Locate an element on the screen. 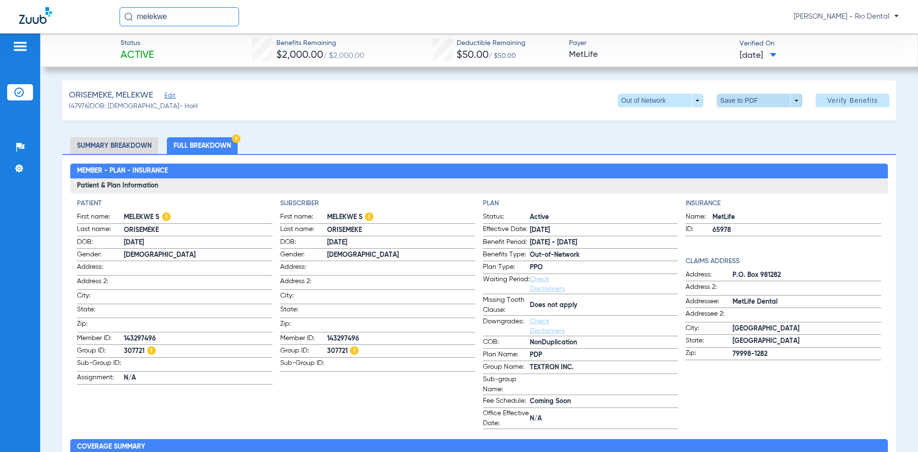 This screenshot has height=452, width=918. span: PPO is located at coordinates (604, 267).